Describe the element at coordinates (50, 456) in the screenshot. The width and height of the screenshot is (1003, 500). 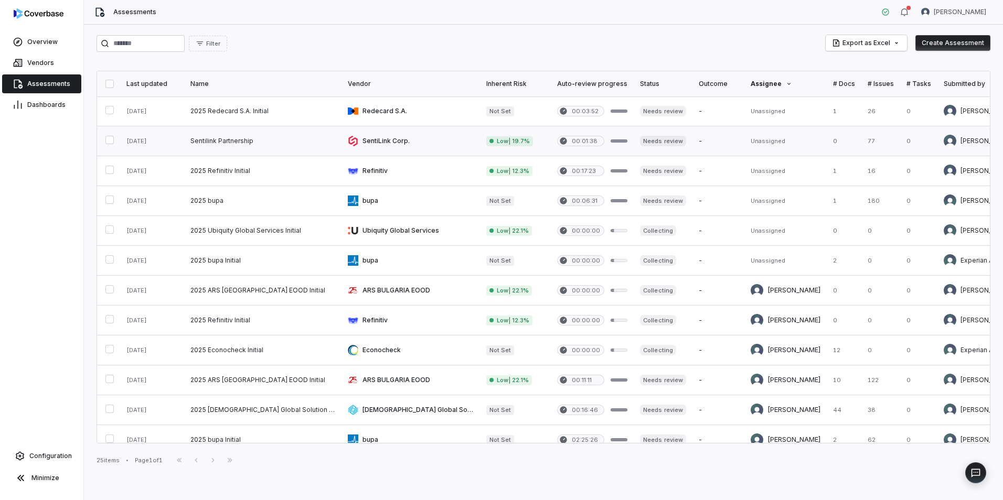
I see `span: Configuration` at that location.